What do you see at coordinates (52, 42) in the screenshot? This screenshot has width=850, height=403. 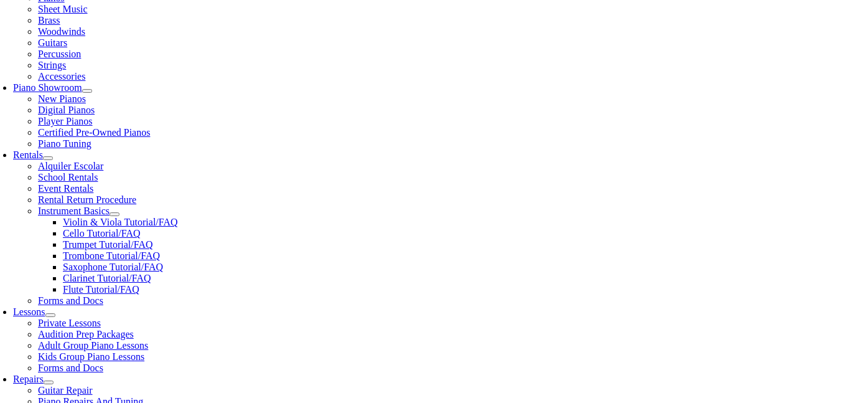 I see `a: Guitars` at bounding box center [52, 42].